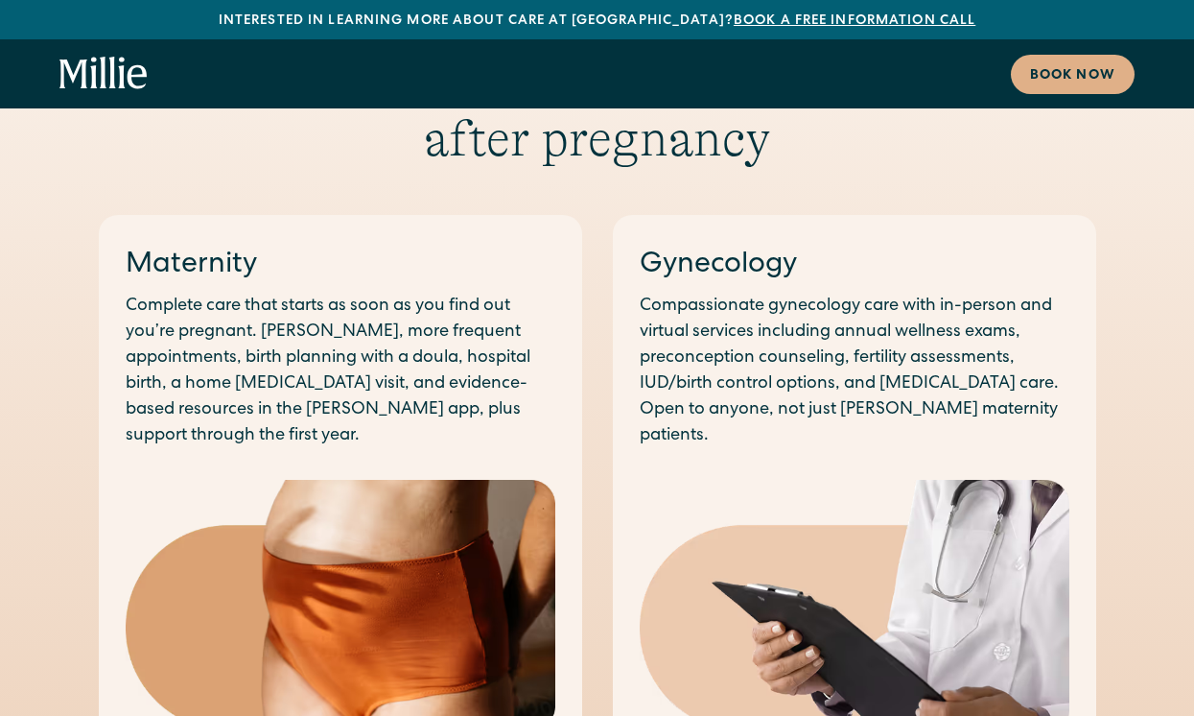 This screenshot has width=1194, height=716. What do you see at coordinates (1072, 74) in the screenshot?
I see `a: Book now` at bounding box center [1072, 74].